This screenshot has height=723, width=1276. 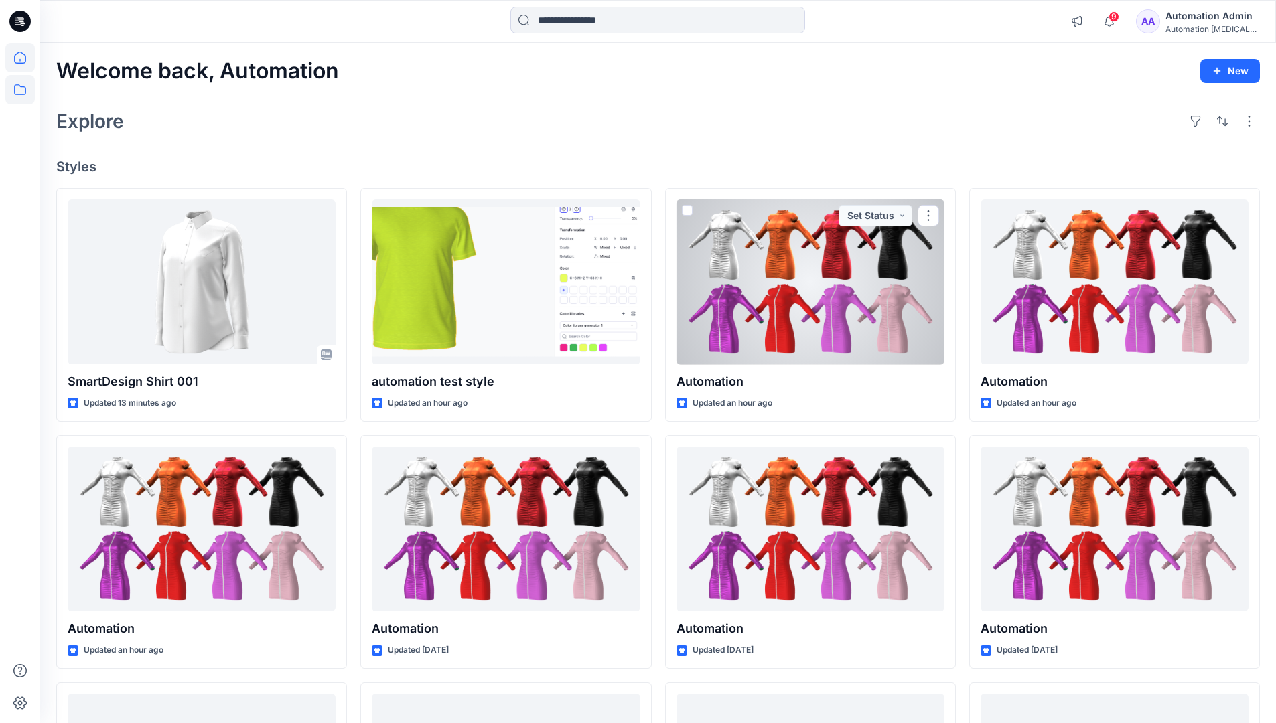 I want to click on div: AA, so click(x=1148, y=21).